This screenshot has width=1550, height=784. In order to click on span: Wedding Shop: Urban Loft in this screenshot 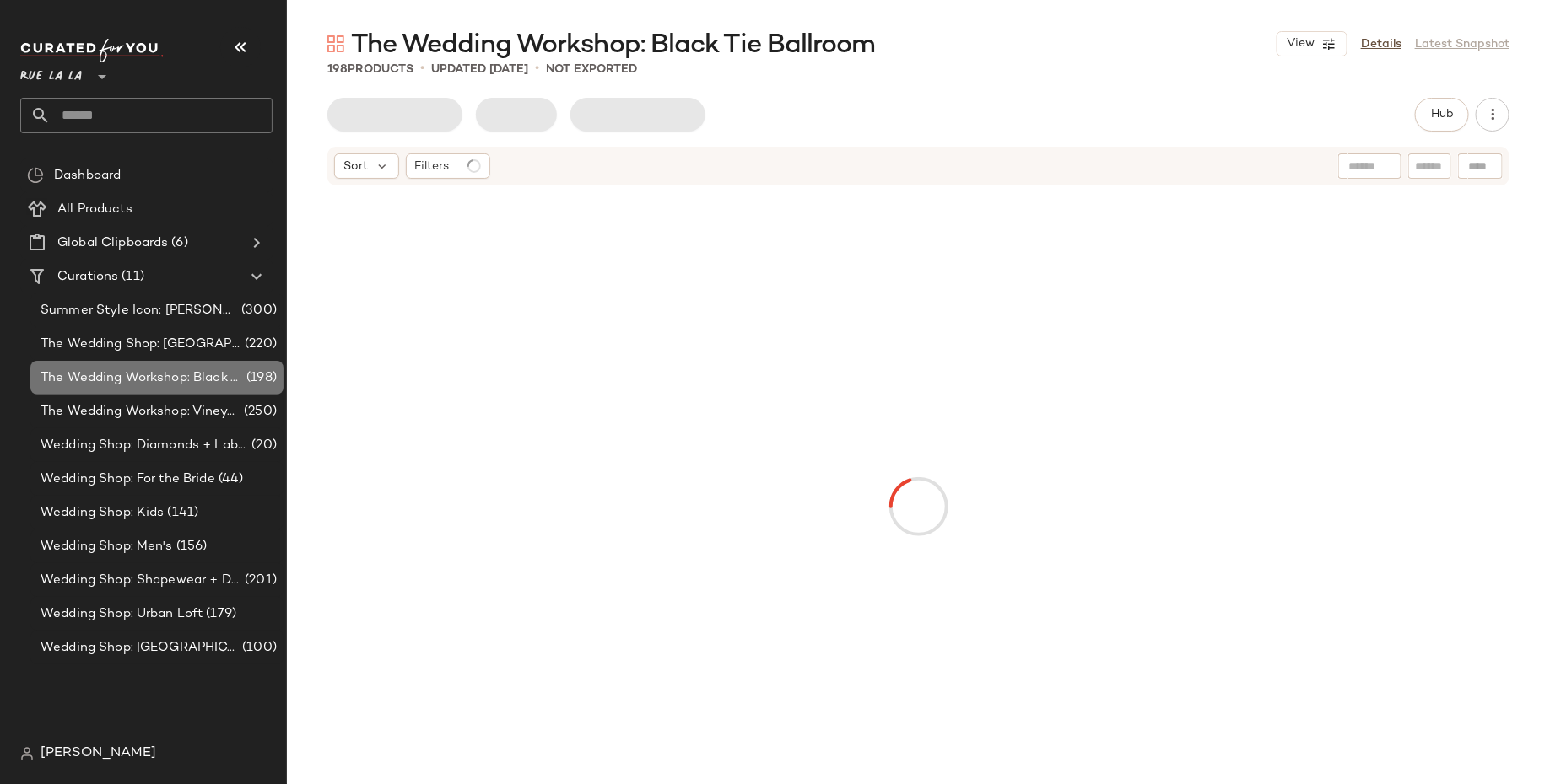, I will do `click(121, 614)`.